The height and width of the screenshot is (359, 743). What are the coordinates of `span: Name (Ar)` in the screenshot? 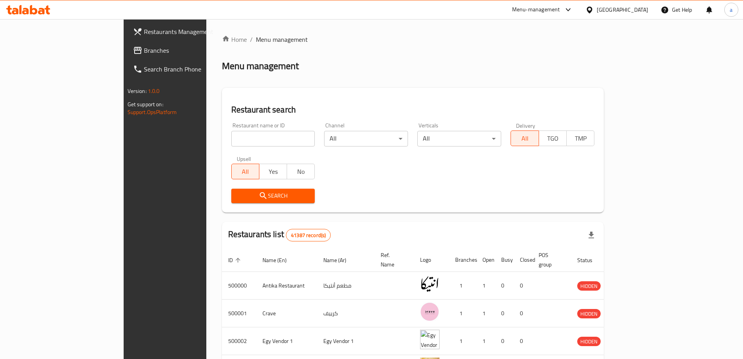 It's located at (340, 260).